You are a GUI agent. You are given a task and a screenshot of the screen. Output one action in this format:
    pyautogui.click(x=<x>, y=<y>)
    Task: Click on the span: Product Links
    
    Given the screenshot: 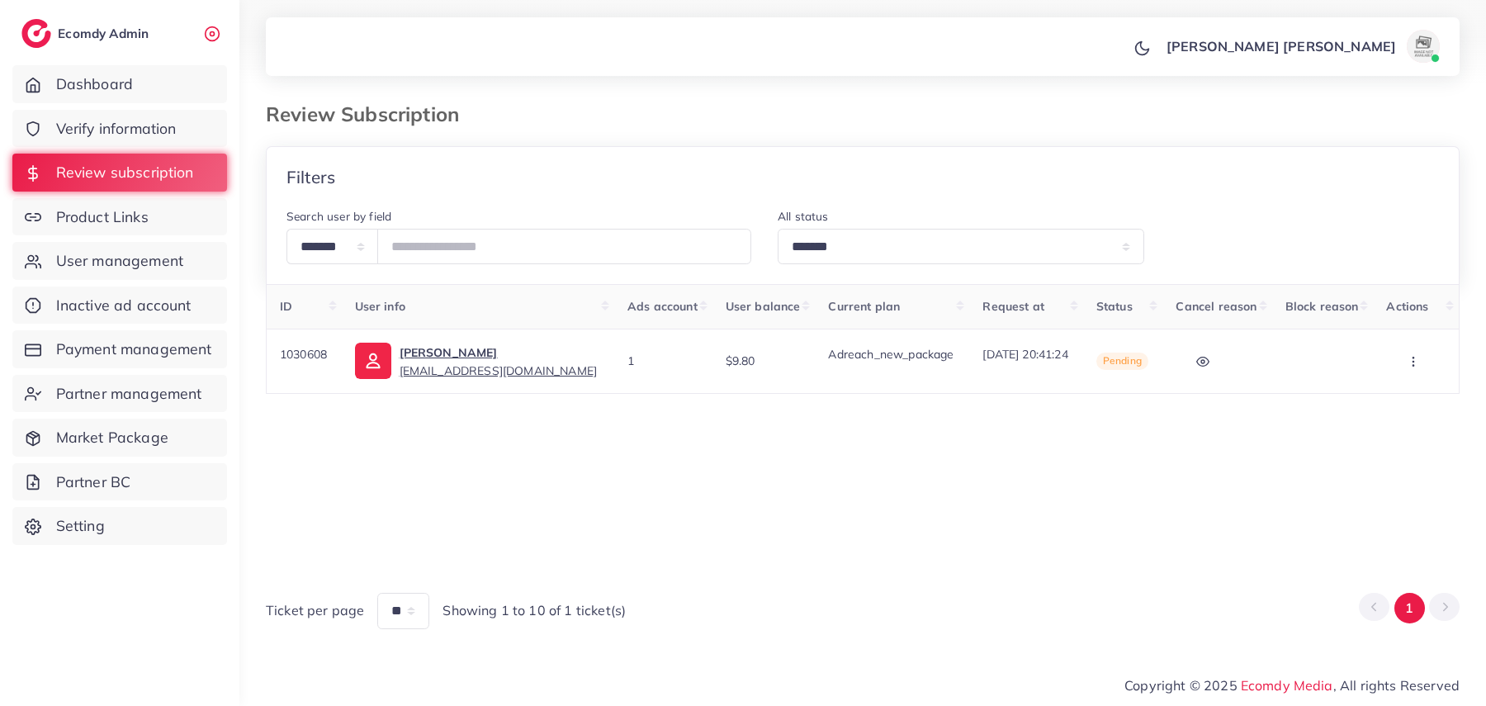 What is the action you would take?
    pyautogui.click(x=102, y=217)
    